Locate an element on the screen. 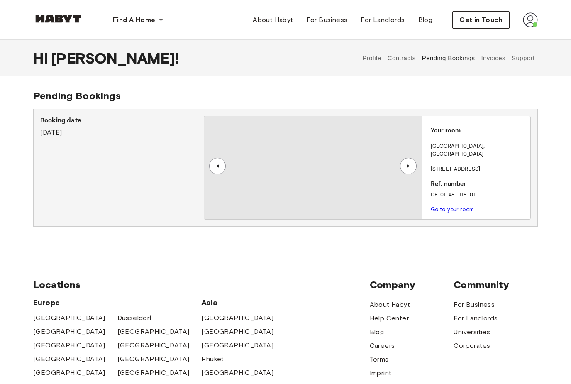 The height and width of the screenshot is (384, 571). a: Help Center is located at coordinates (389, 318).